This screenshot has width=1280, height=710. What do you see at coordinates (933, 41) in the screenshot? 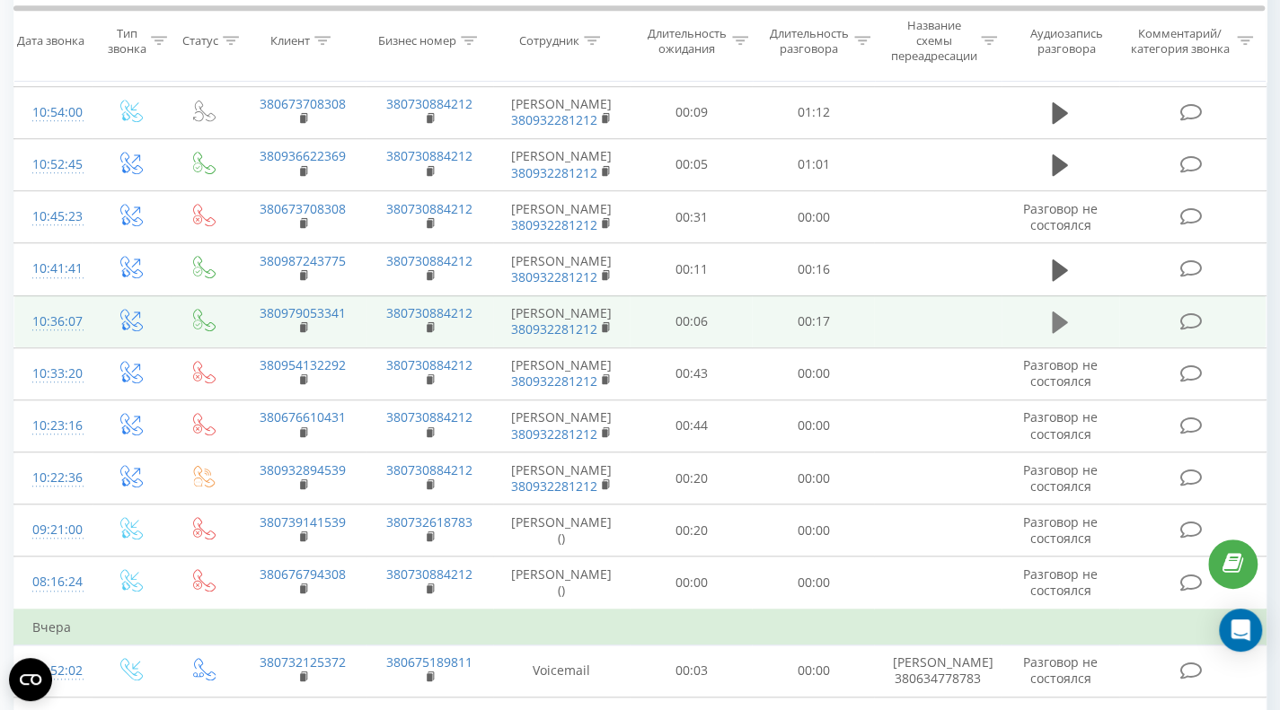
I see `div: Название схемы переадресации` at bounding box center [933, 41].